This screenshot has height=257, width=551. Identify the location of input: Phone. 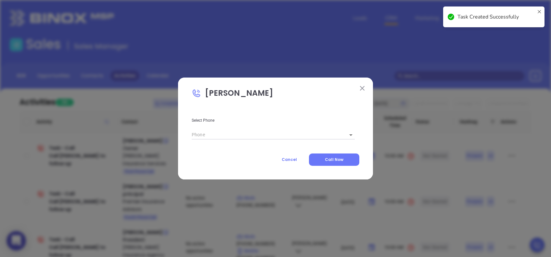
(265, 135).